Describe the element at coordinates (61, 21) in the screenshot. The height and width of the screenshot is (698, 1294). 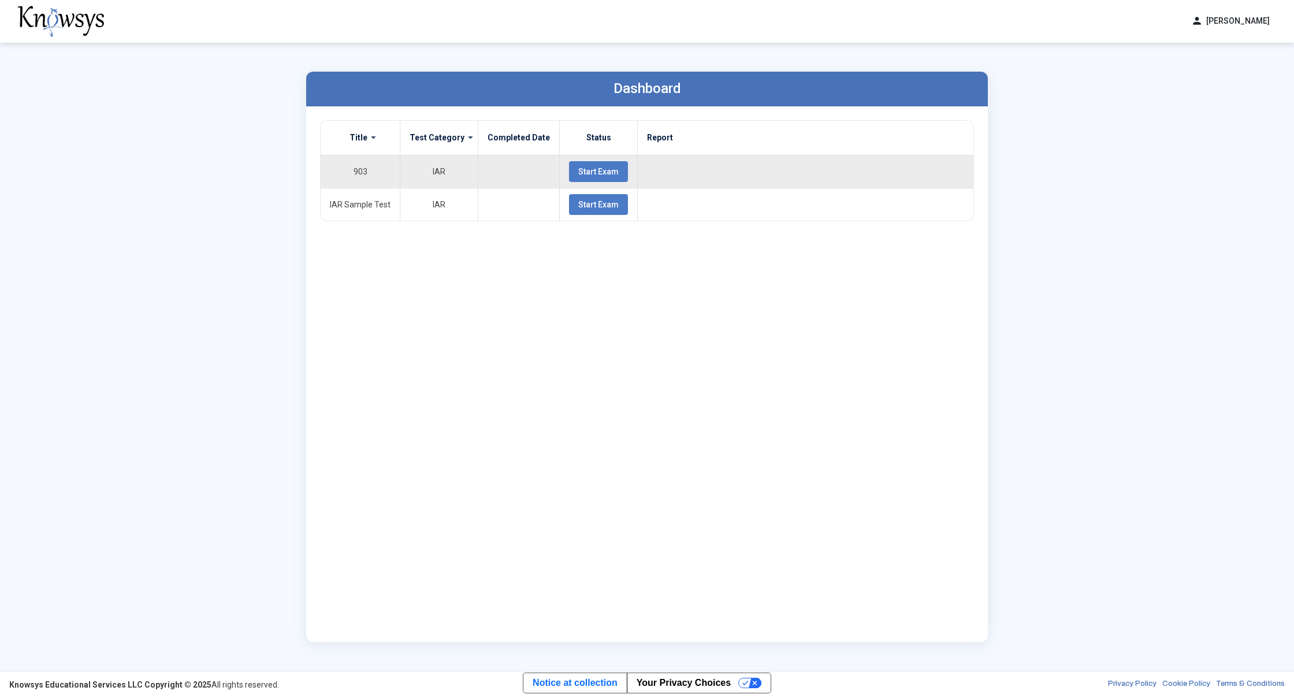
I see `img: knowsys-logo.png` at that location.